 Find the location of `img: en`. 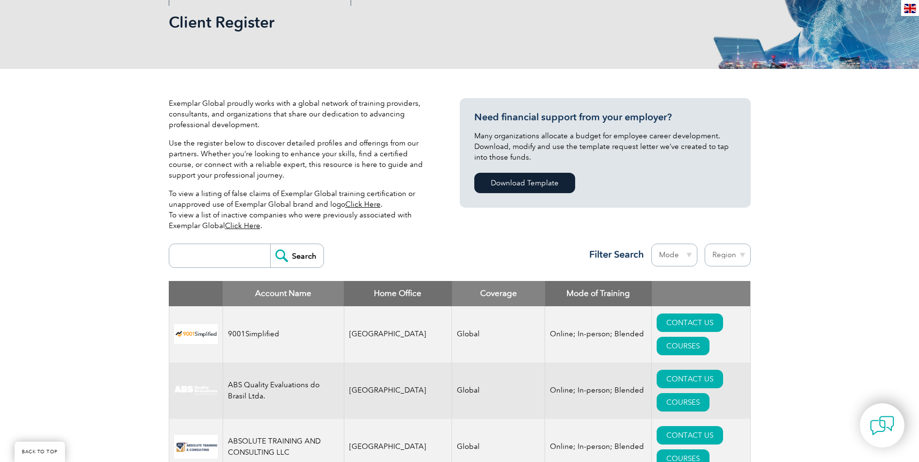

img: en is located at coordinates (910, 8).